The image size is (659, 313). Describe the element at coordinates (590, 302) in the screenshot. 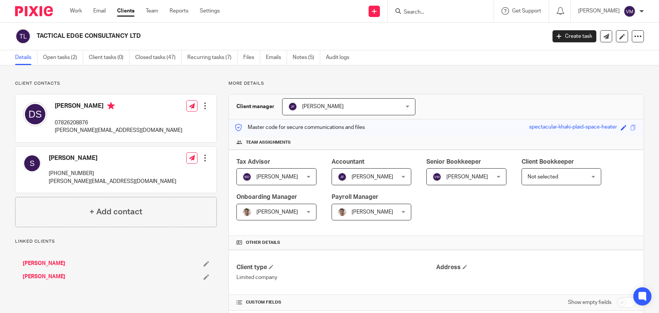

I see `label: Show empty fields` at that location.